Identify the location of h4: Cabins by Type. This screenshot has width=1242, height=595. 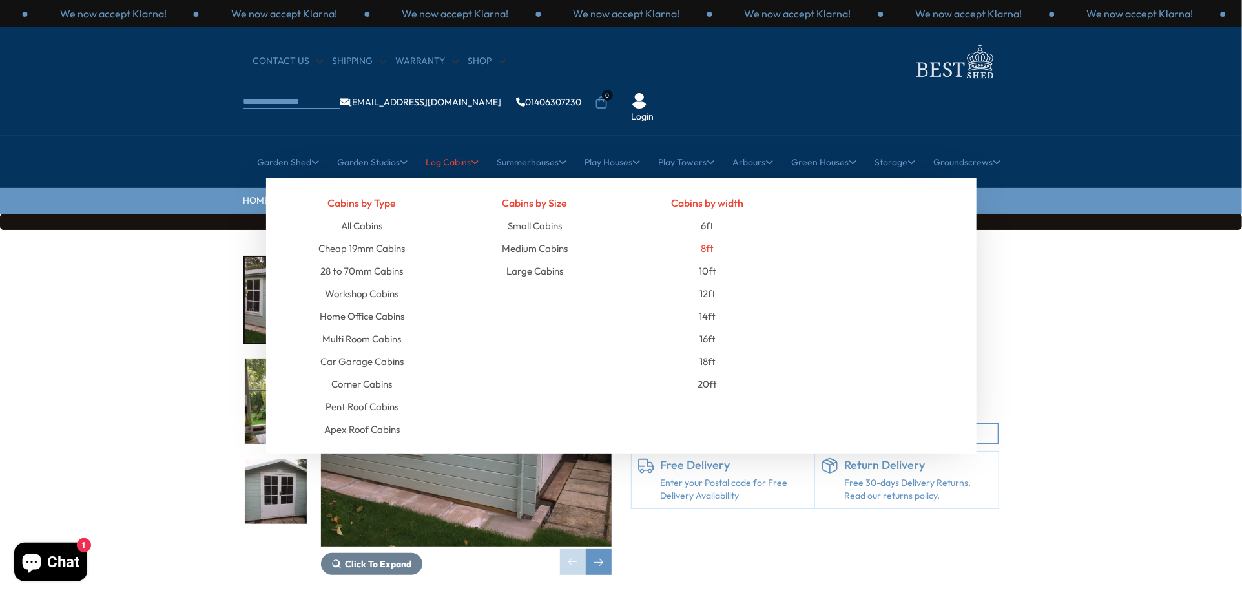
(362, 203).